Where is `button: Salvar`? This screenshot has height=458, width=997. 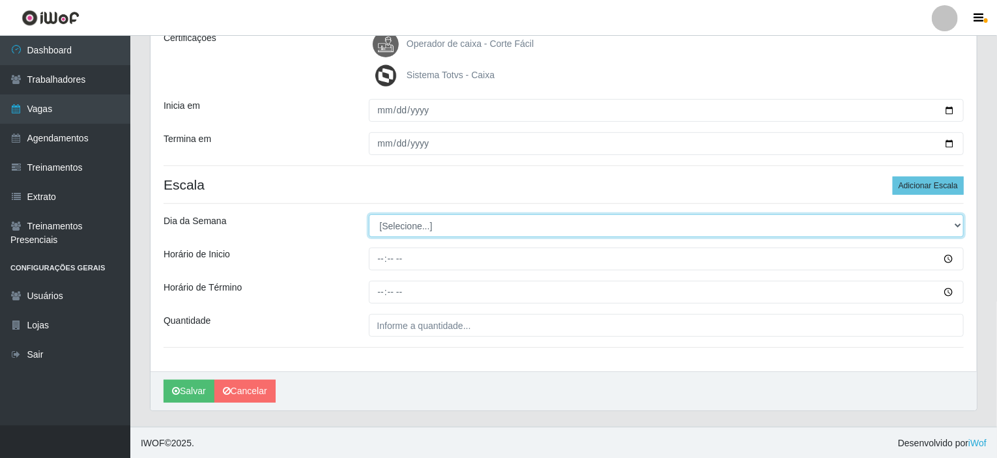
button: Salvar is located at coordinates (189, 391).